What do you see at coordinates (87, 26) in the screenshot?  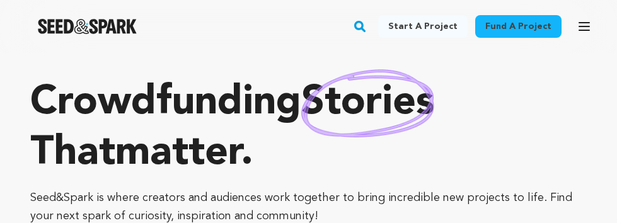 I see `img: Seed&Spark Logo Dark Mode` at bounding box center [87, 26].